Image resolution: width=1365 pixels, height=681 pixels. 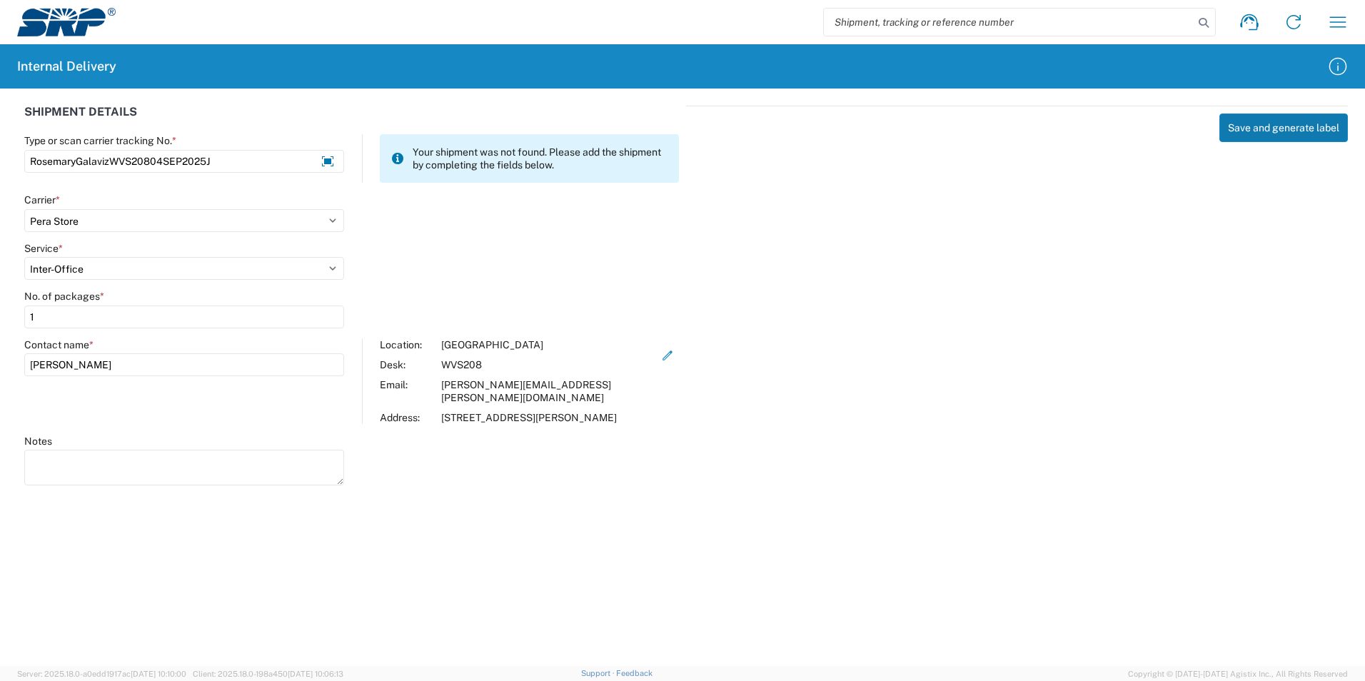 What do you see at coordinates (100, 141) in the screenshot?
I see `label: Type or scan carrier tracking No.` at bounding box center [100, 141].